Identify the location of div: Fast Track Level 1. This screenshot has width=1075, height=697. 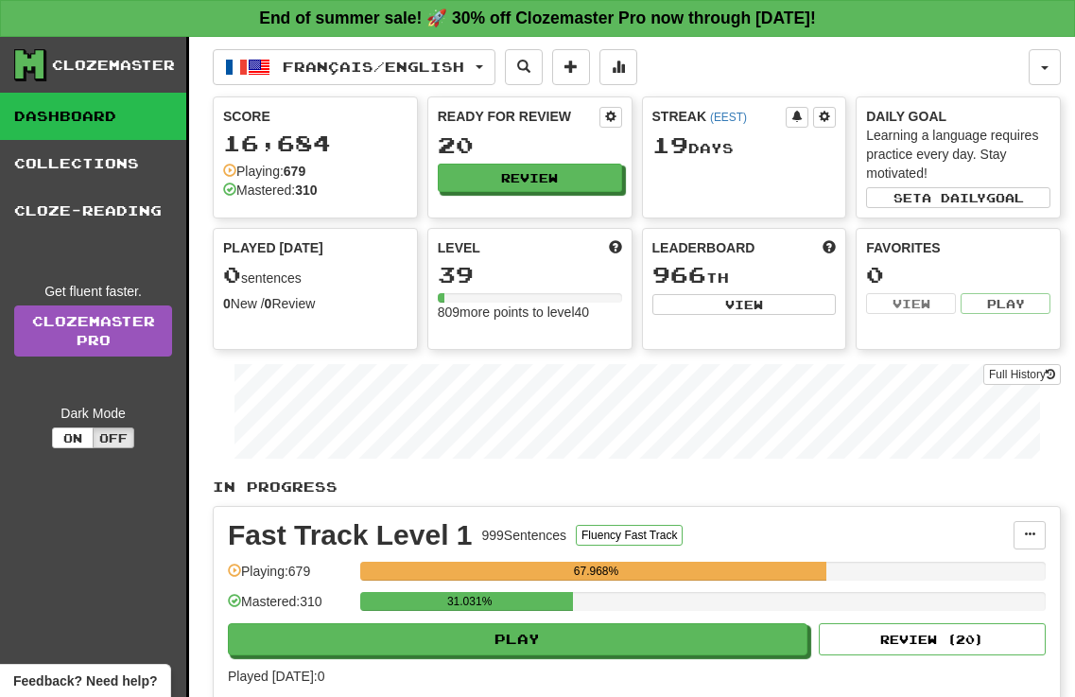
(350, 535).